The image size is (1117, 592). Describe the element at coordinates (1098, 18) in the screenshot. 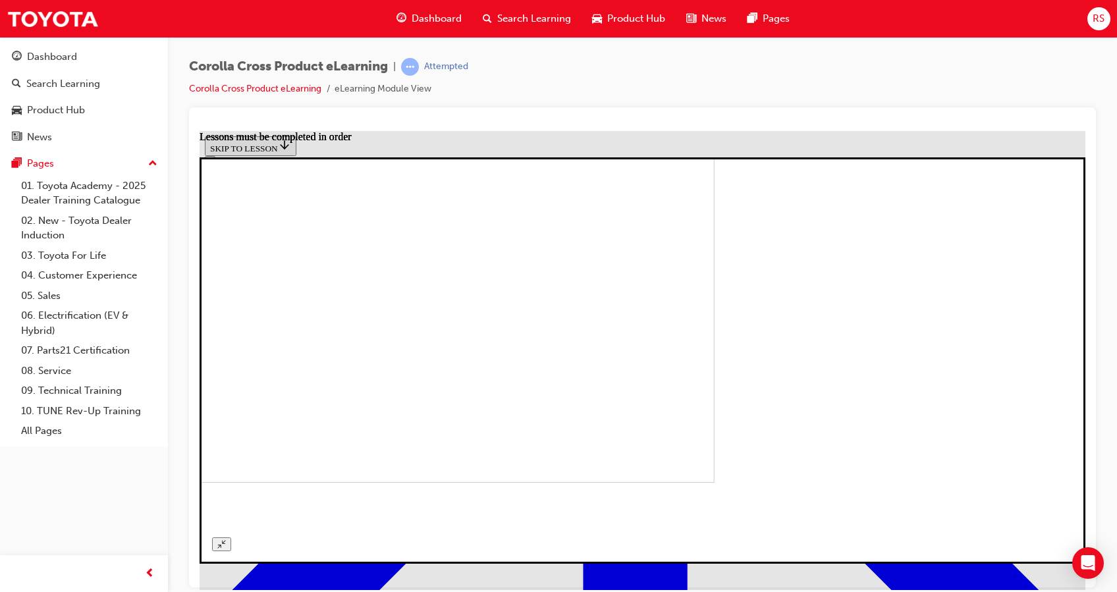

I see `button: RS` at that location.